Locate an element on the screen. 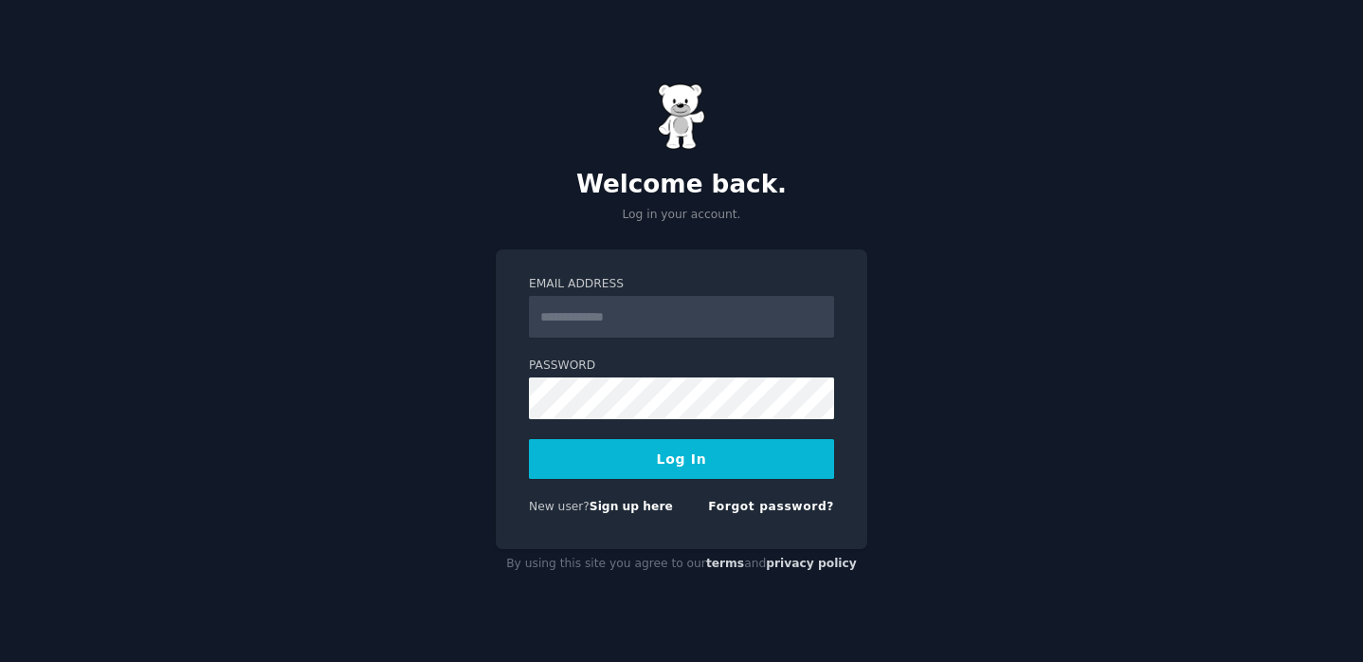 The image size is (1363, 662). label: Password is located at coordinates (681, 366).